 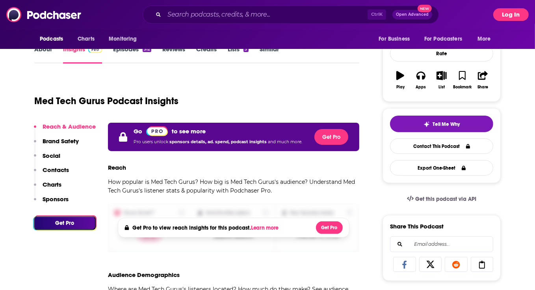 I want to click on p: Sponsors, so click(x=56, y=199).